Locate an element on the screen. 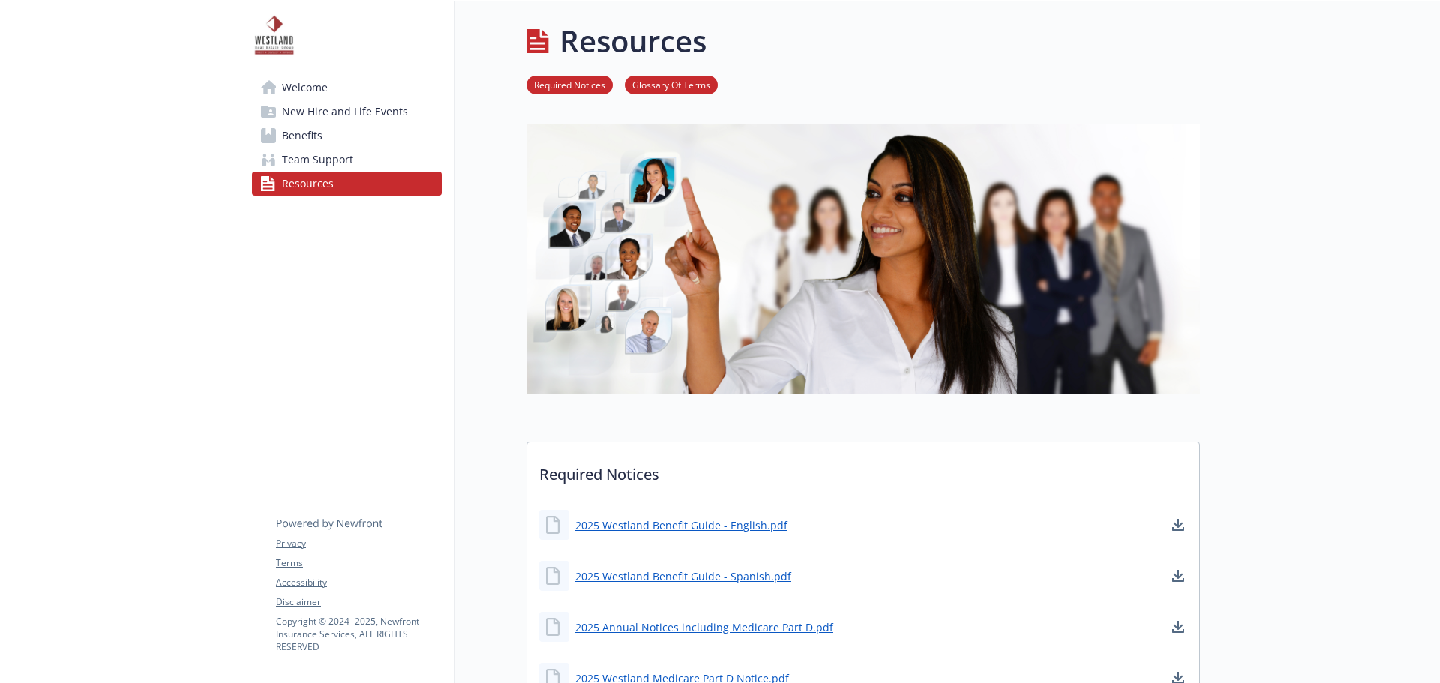  span: Resources is located at coordinates (308, 184).